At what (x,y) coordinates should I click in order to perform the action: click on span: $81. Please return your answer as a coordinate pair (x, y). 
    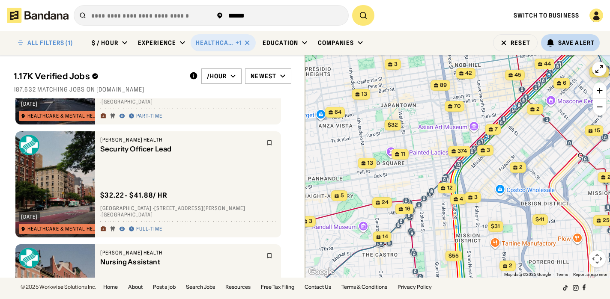
    Looking at the image, I should click on (597, 72).